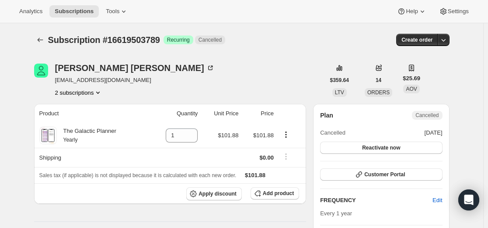  Describe the element at coordinates (381, 174) in the screenshot. I see `button: Customer Portal` at that location.